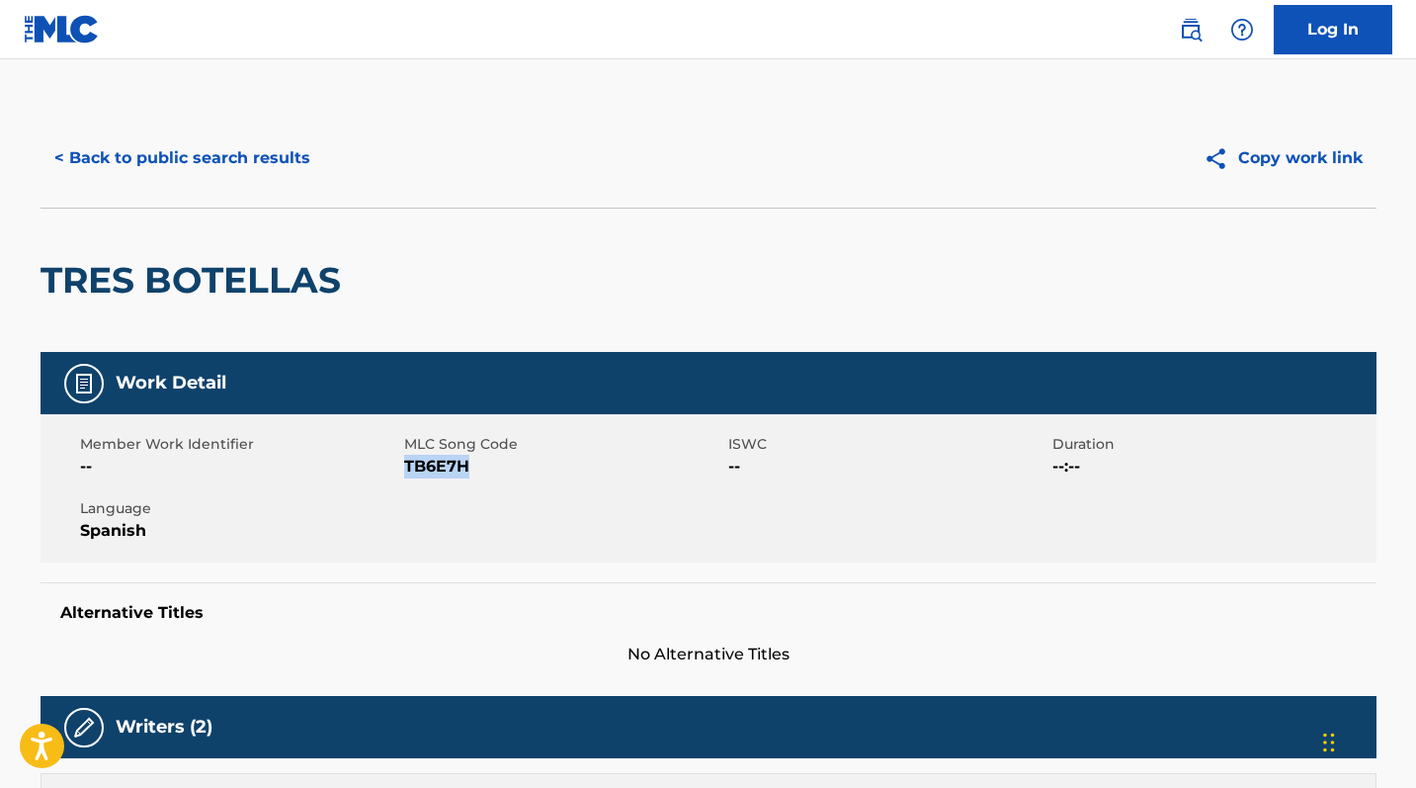  Describe the element at coordinates (164, 726) in the screenshot. I see `h5: Writers (2)` at that location.